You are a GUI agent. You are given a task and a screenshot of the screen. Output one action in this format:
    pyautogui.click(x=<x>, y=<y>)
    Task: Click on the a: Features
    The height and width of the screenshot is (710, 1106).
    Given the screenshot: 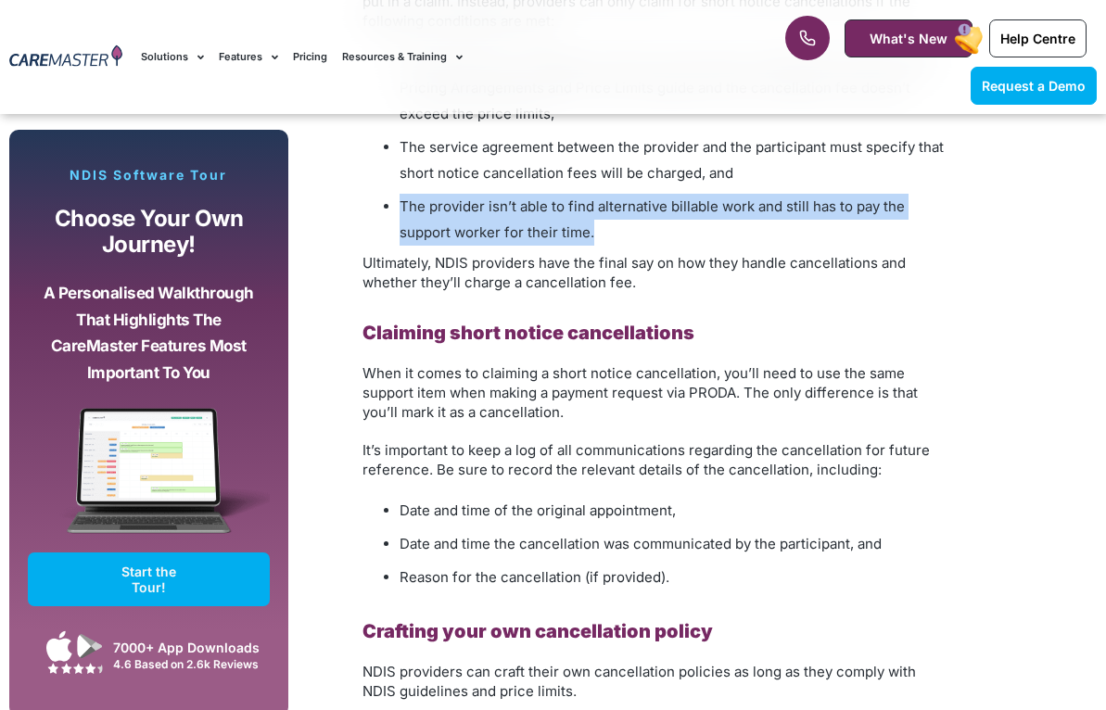 What is the action you would take?
    pyautogui.click(x=249, y=57)
    